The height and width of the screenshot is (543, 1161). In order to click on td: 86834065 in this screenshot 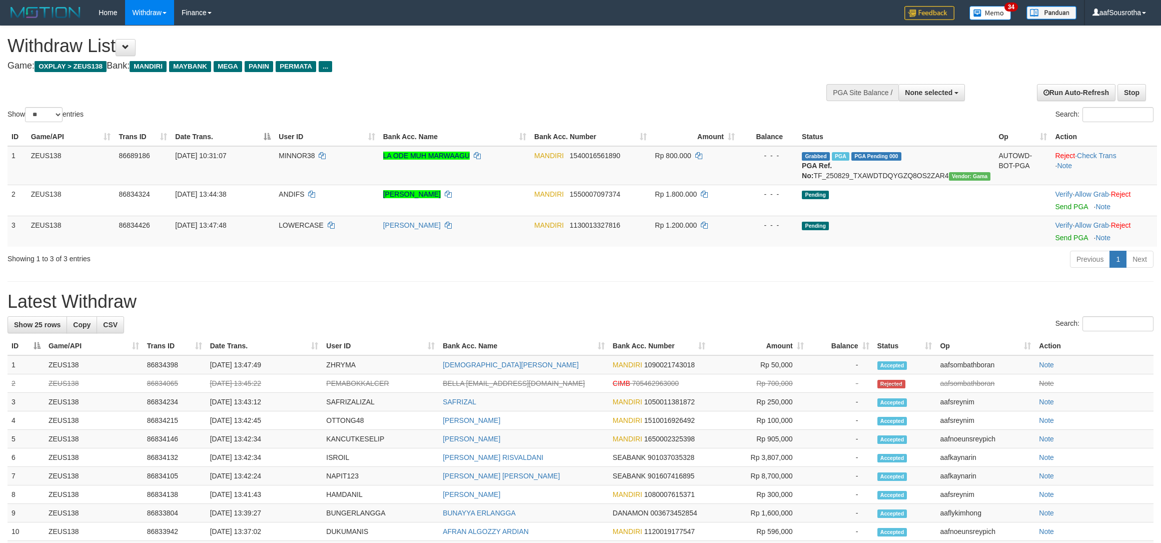, I will do `click(175, 383)`.